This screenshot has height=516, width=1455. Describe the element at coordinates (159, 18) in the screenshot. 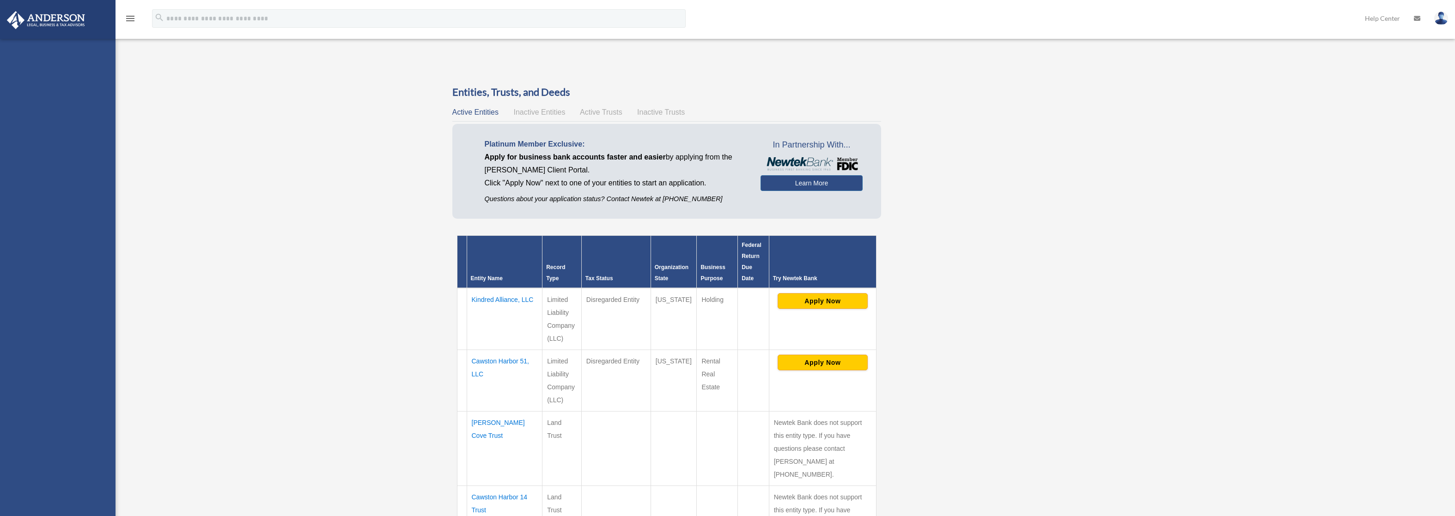

I see `i: search` at that location.